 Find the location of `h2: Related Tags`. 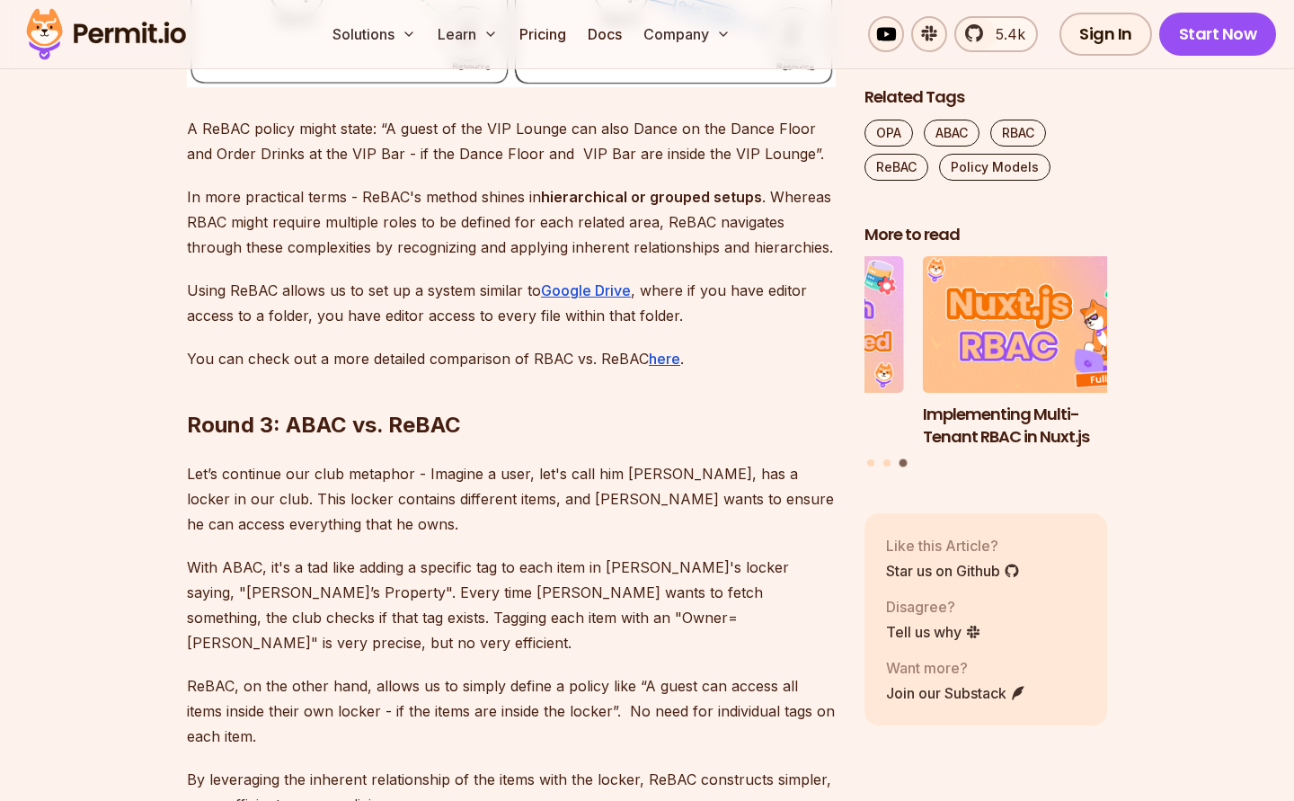

h2: Related Tags is located at coordinates (986, 97).